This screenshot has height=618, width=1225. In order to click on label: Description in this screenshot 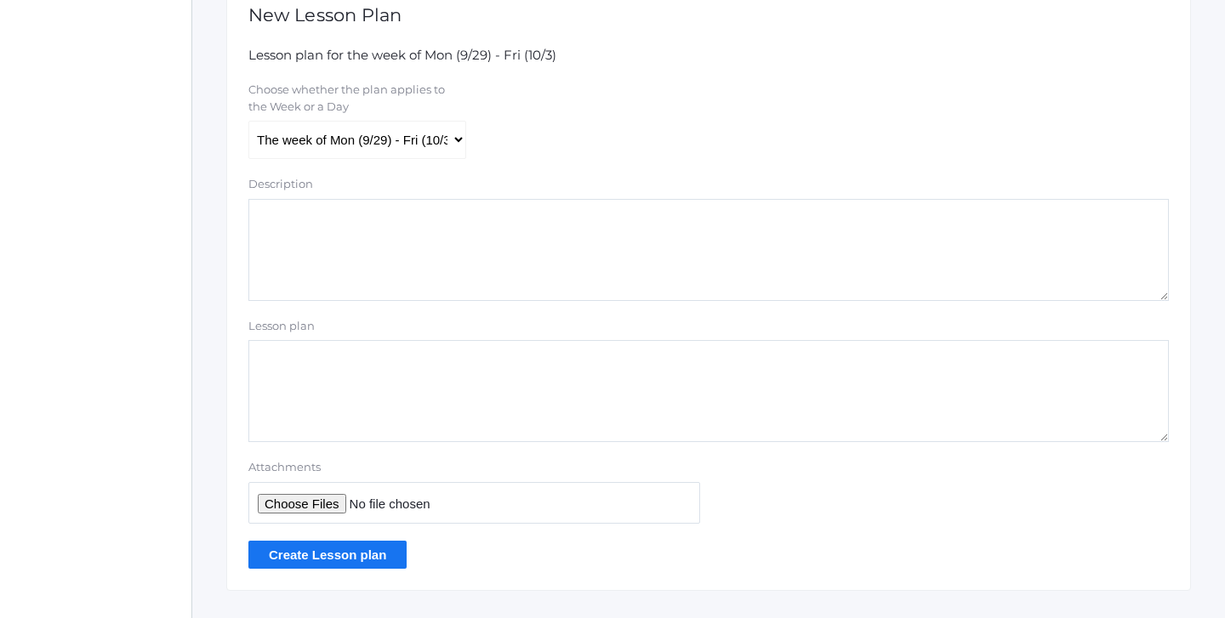, I will do `click(281, 185)`.